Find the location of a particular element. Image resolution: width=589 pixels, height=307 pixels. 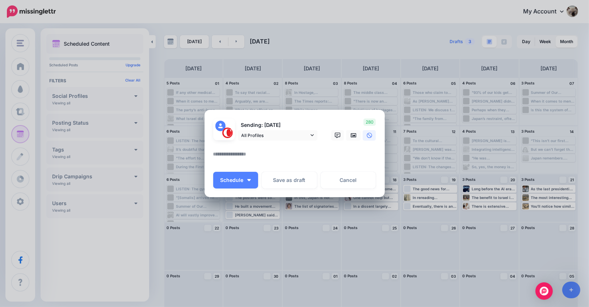

img: 291864331_468958885230530_187971914351797662_n-bsa127305.png is located at coordinates (228, 133).